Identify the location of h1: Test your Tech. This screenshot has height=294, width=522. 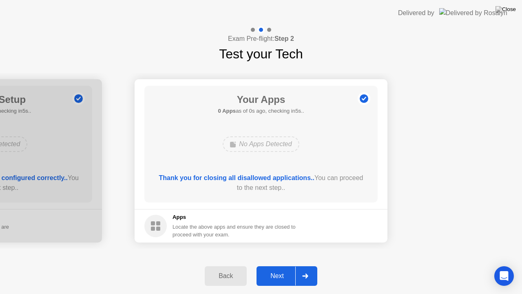
(261, 54).